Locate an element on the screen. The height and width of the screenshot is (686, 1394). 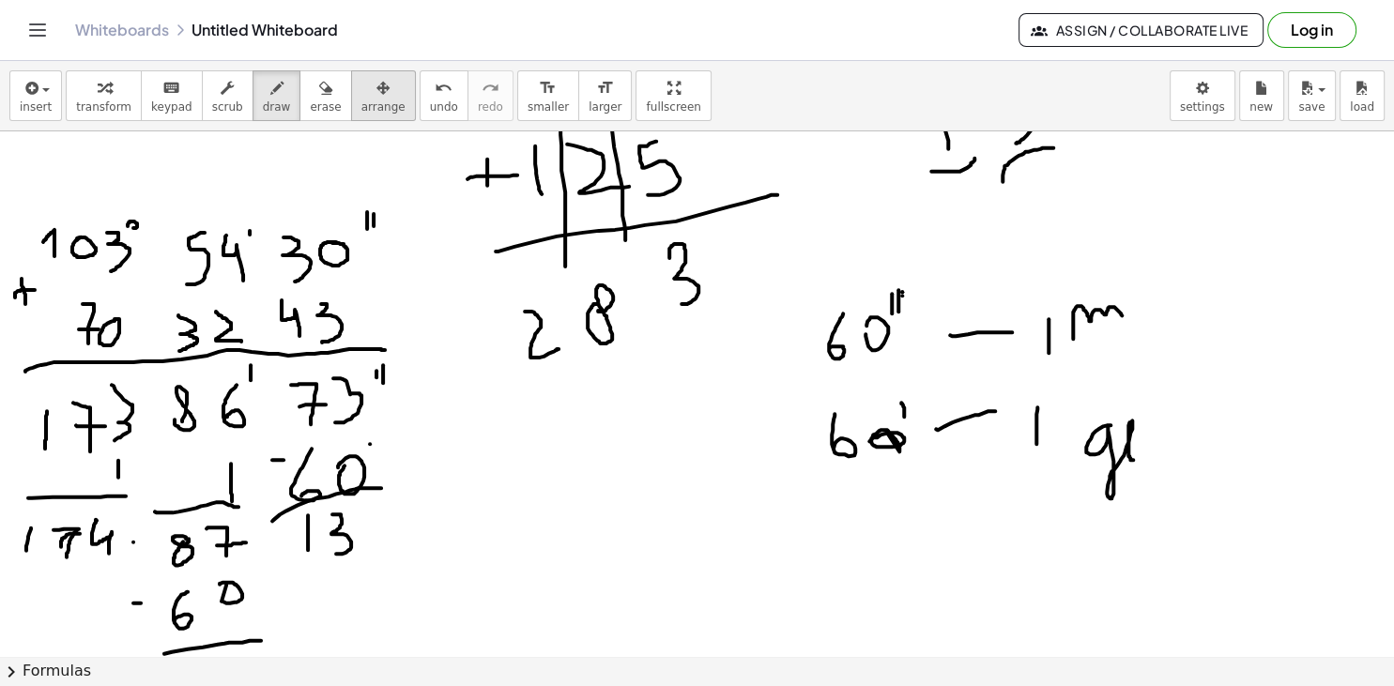
span: redo is located at coordinates (490, 107).